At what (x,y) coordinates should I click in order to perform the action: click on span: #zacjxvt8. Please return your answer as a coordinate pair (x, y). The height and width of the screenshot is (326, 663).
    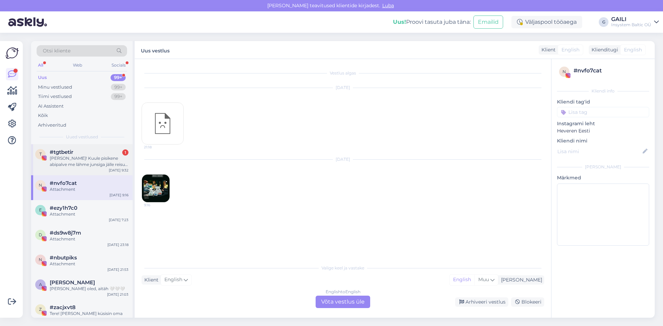
    Looking at the image, I should click on (63, 308).